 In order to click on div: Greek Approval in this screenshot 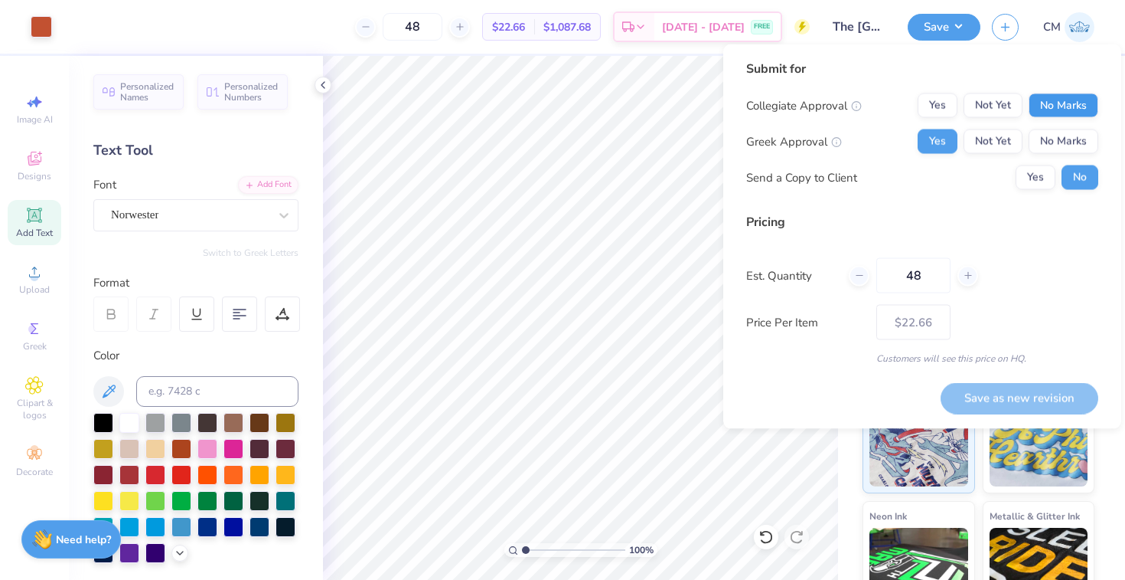, I will do `click(794, 141)`.